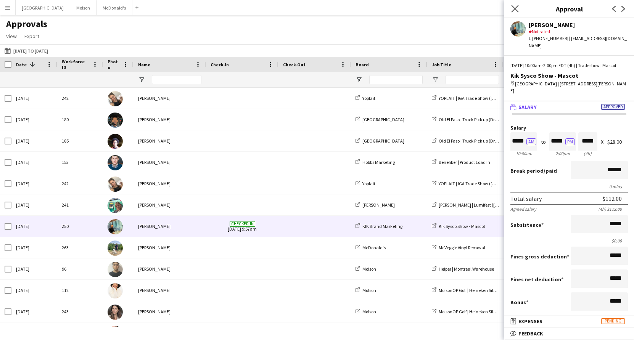  Describe the element at coordinates (177, 80) in the screenshot. I see `input: Name Filter Input` at that location.